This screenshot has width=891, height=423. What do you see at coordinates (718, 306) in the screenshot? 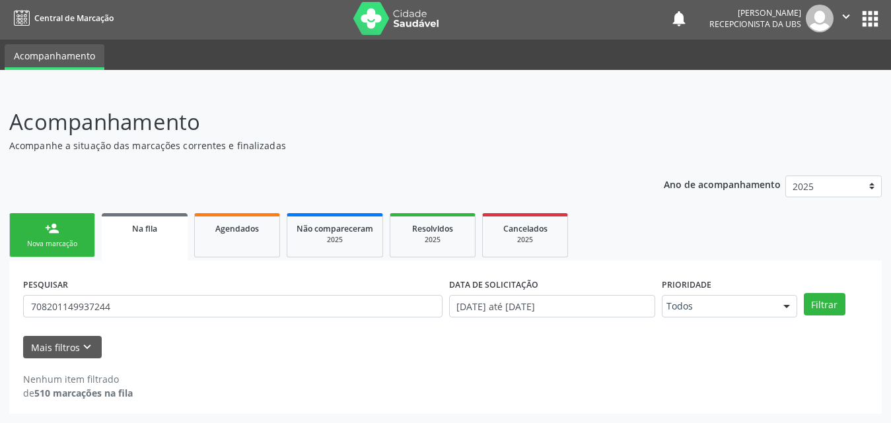
I see `span: Todos` at bounding box center [718, 306].